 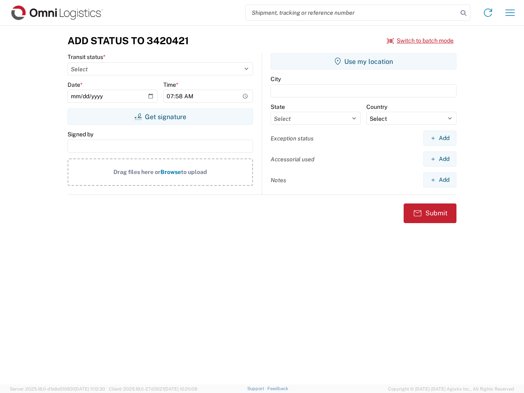 What do you see at coordinates (352, 13) in the screenshot?
I see `input: Shipment, tracking or reference number` at bounding box center [352, 13].